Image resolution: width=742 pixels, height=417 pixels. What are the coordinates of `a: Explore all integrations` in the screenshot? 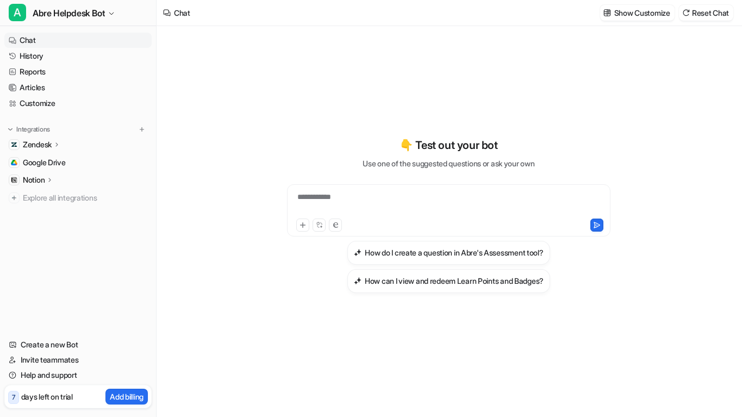 It's located at (78, 198).